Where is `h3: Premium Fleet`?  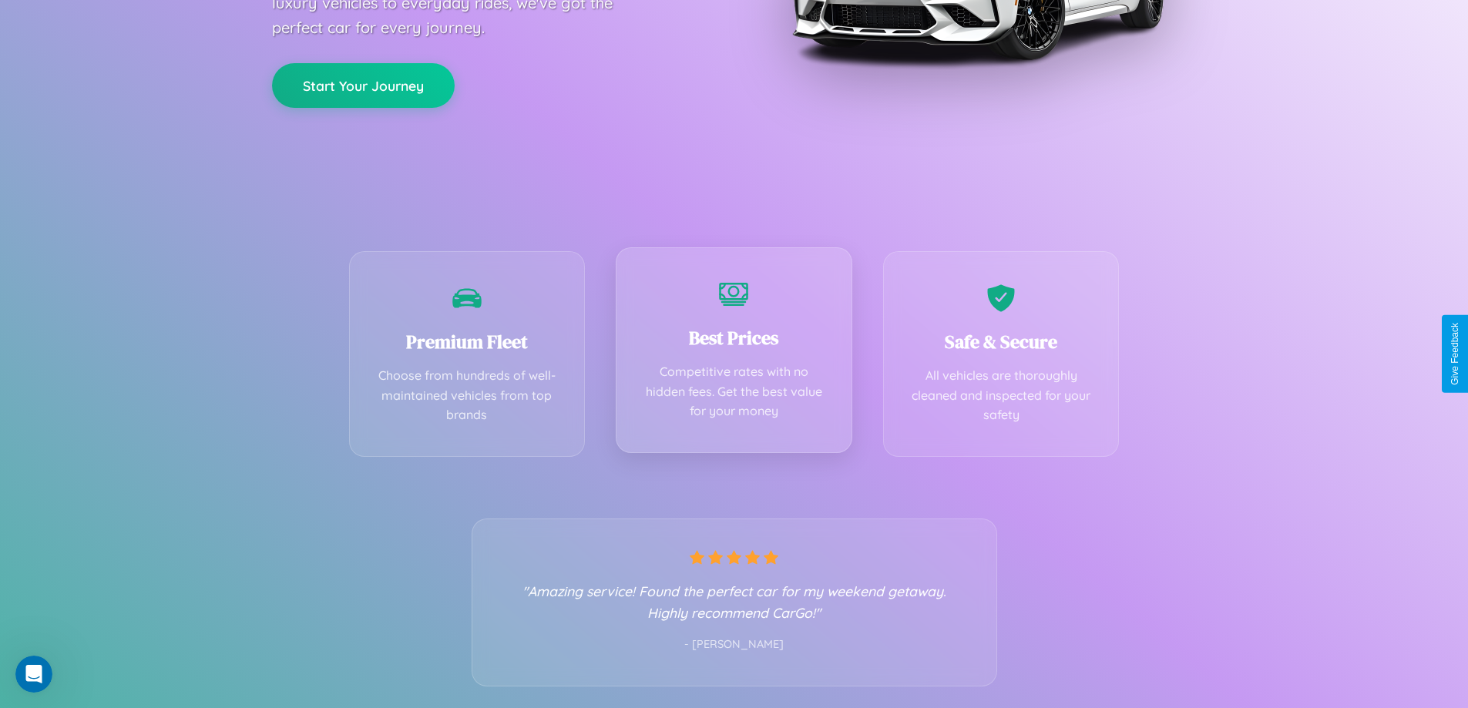
h3: Premium Fleet is located at coordinates (467, 341).